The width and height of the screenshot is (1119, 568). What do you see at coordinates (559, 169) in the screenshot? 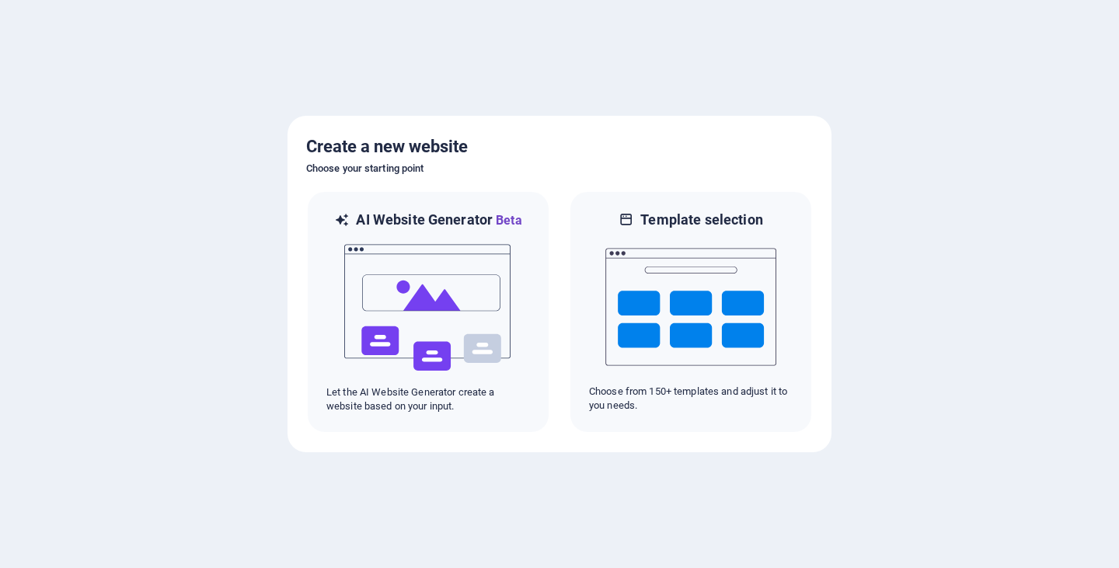
I see `h6: Choose your starting point` at bounding box center [559, 169].